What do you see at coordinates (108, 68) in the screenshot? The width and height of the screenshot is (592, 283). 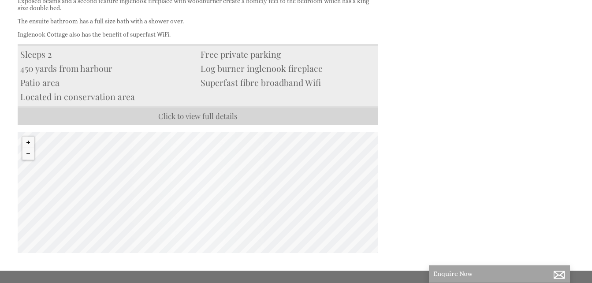 I see `li: 450 yards from harbour` at bounding box center [108, 68].